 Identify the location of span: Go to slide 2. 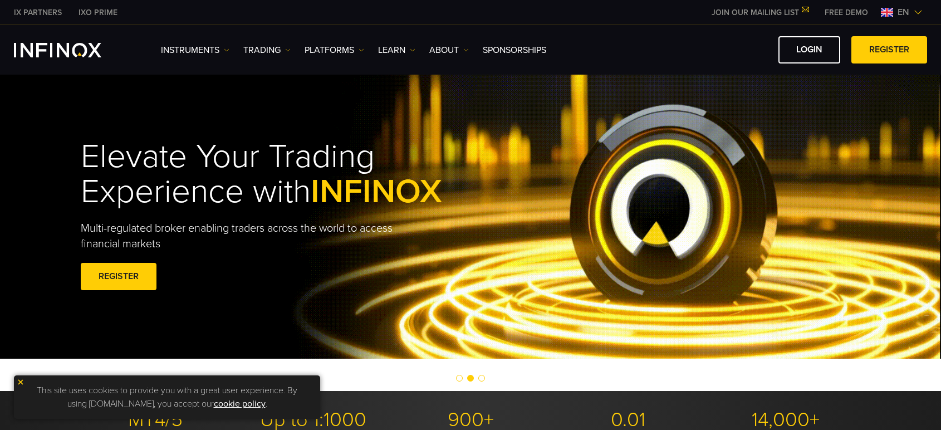
(471, 378).